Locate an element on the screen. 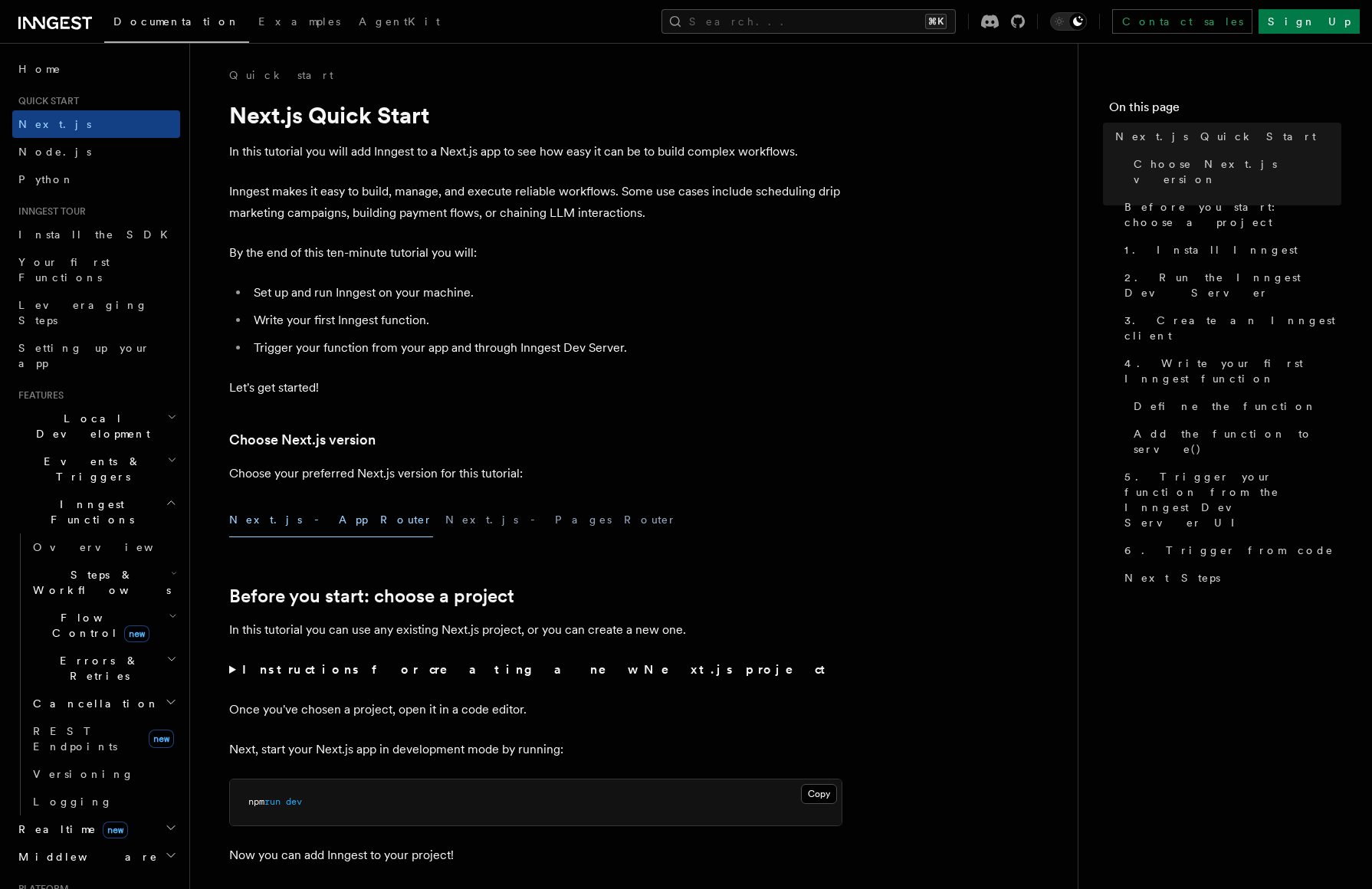 The image size is (1372, 889). a: Contact sales is located at coordinates (1181, 21).